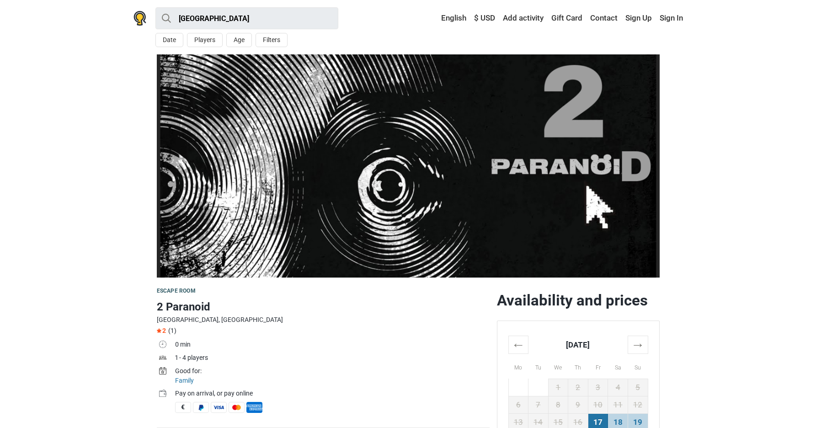 The width and height of the screenshot is (816, 428). I want to click on div: Pay on arrival, or pay online, so click(332, 393).